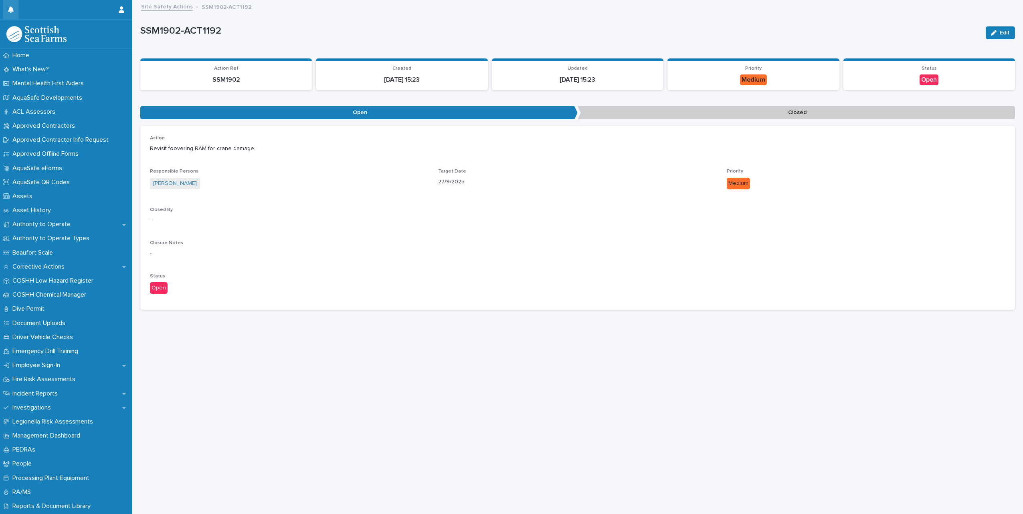 The width and height of the screenshot is (1023, 514). Describe the element at coordinates (45, 379) in the screenshot. I see `p: Fire Risk Assessments` at that location.